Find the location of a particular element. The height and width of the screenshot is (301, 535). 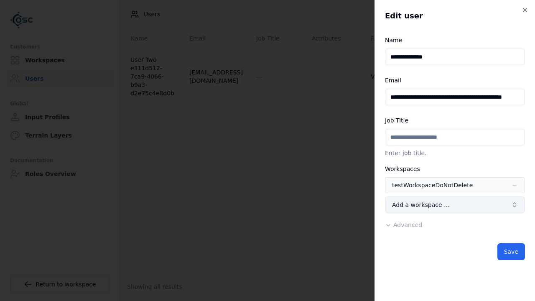

label: Workspaces is located at coordinates (402, 169).